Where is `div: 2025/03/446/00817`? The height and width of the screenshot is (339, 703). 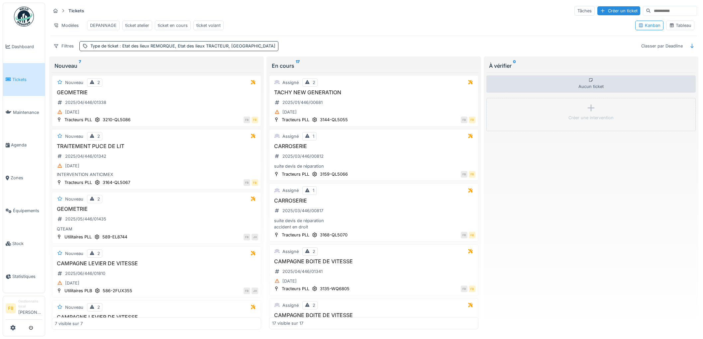 div: 2025/03/446/00817 is located at coordinates (303, 211).